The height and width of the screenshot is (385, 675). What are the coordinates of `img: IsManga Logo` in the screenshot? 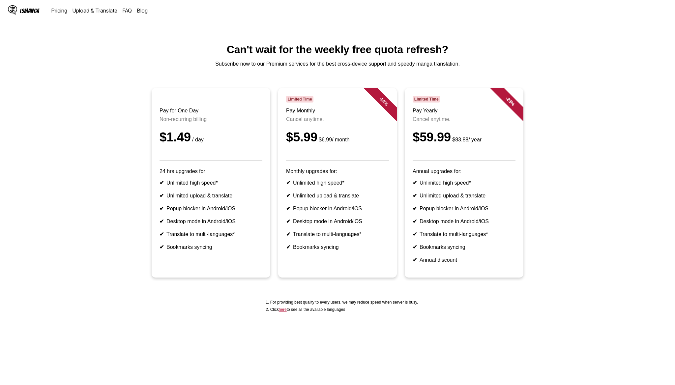 It's located at (13, 10).